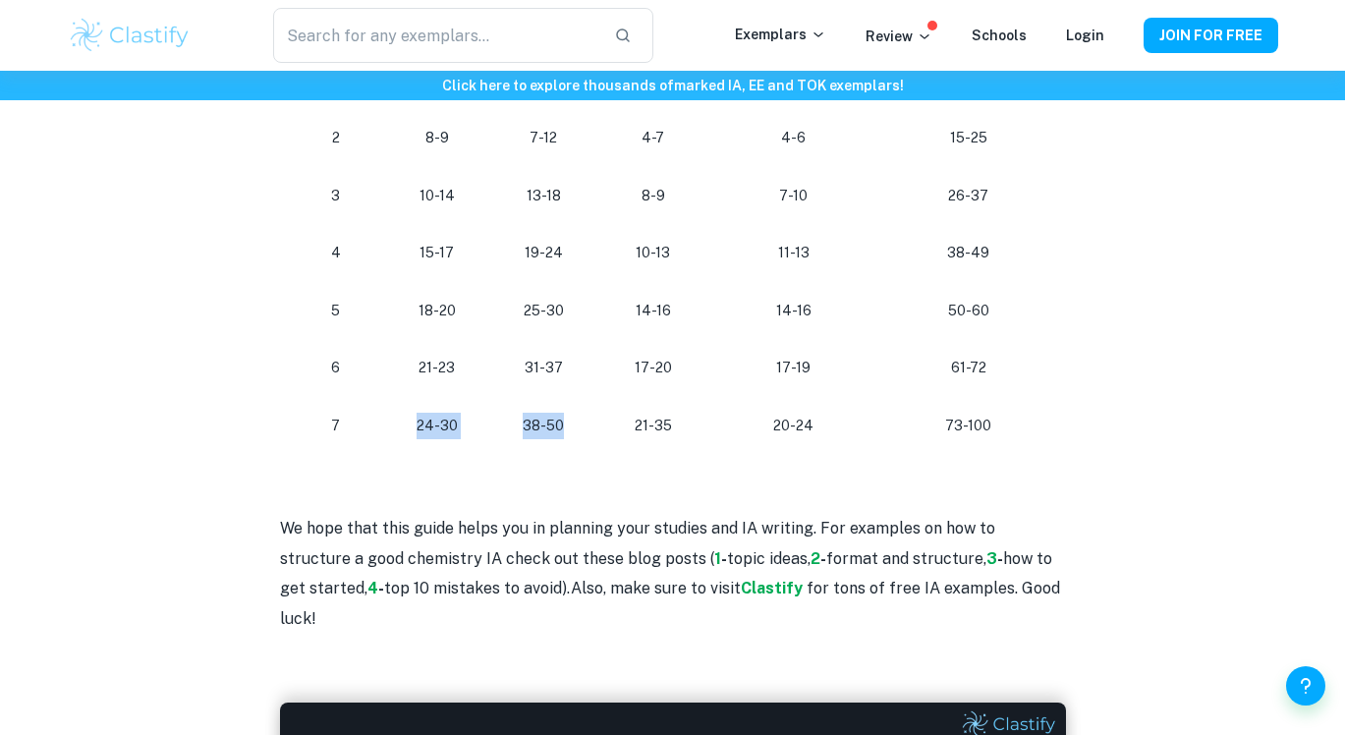 This screenshot has width=1345, height=735. I want to click on p: 18-20, so click(436, 310).